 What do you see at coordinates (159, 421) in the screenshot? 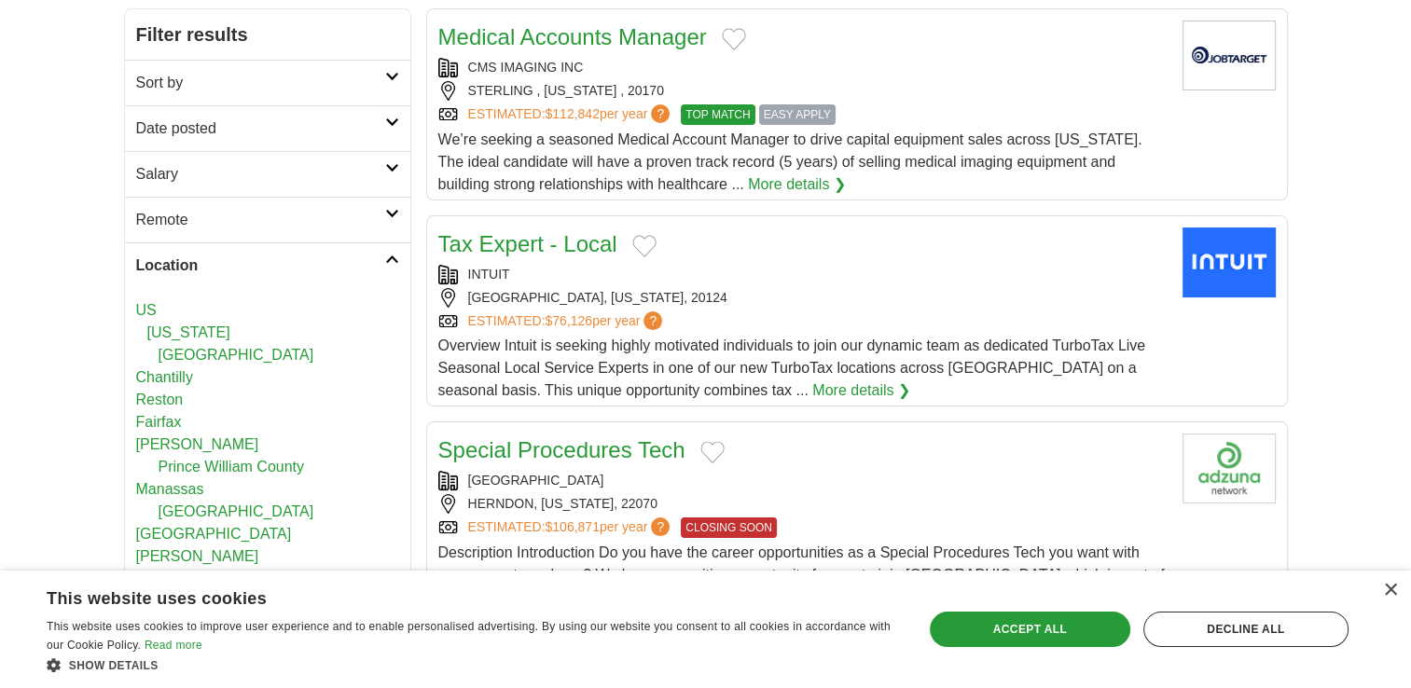
I see `a: Fairfax` at bounding box center [159, 421].